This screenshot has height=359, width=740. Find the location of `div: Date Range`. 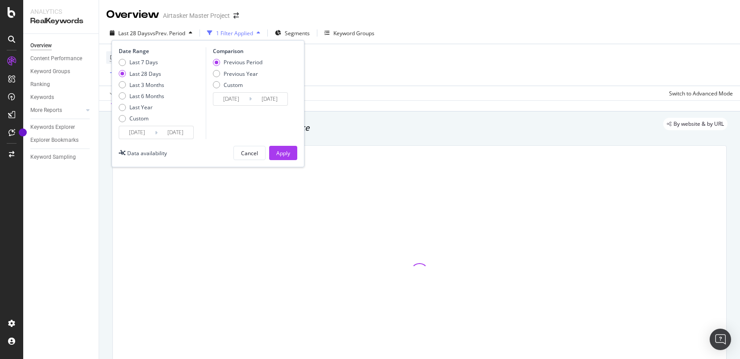

div: Date Range is located at coordinates (161, 51).